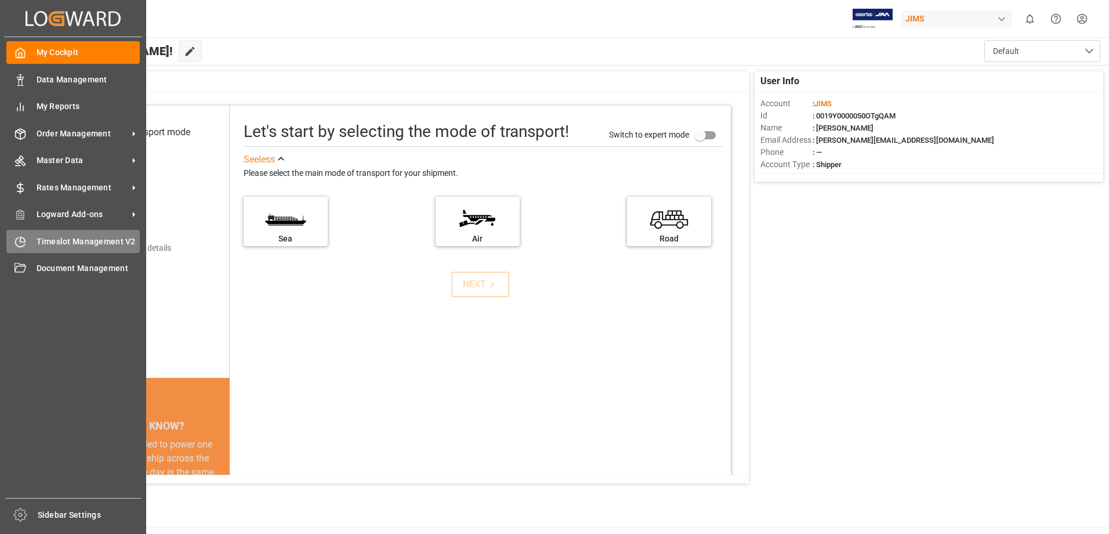  Describe the element at coordinates (649, 134) in the screenshot. I see `span: Switch to expert mode` at that location.